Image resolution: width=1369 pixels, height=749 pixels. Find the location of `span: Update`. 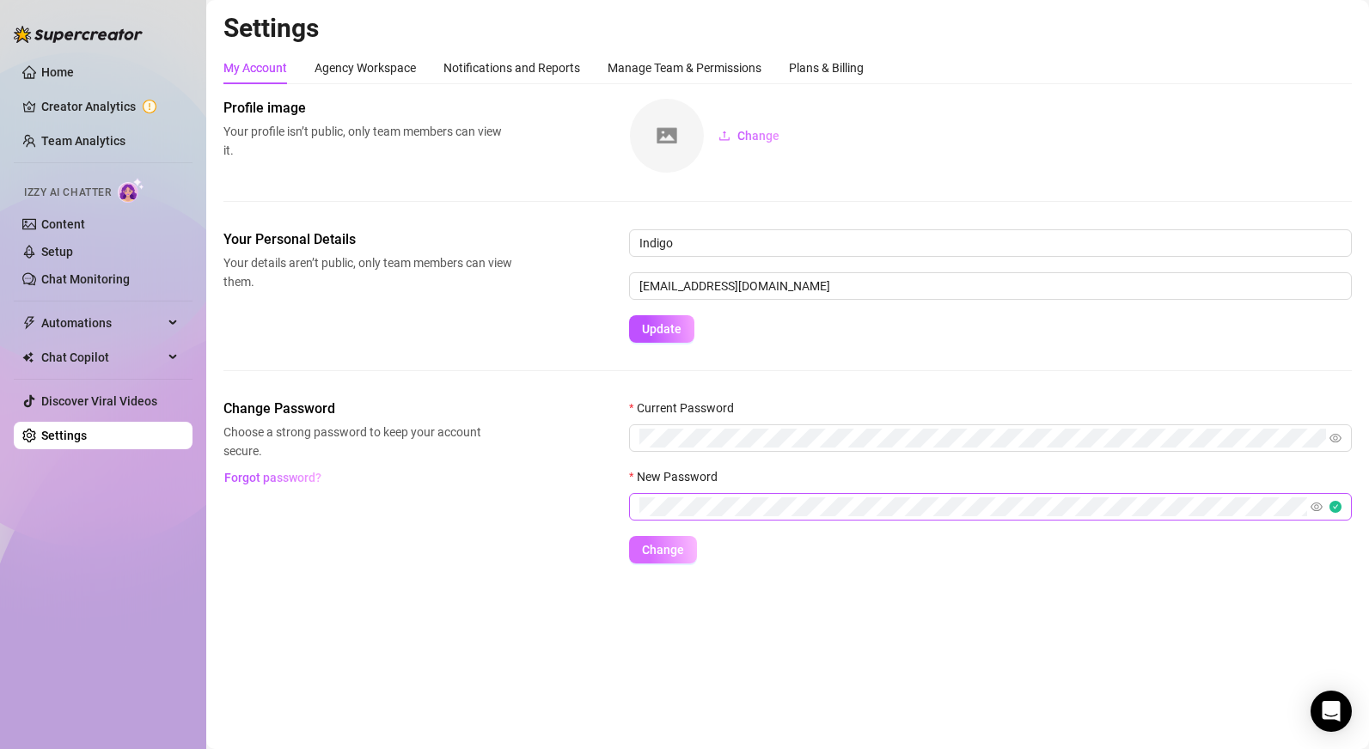

span: Update is located at coordinates (662, 329).